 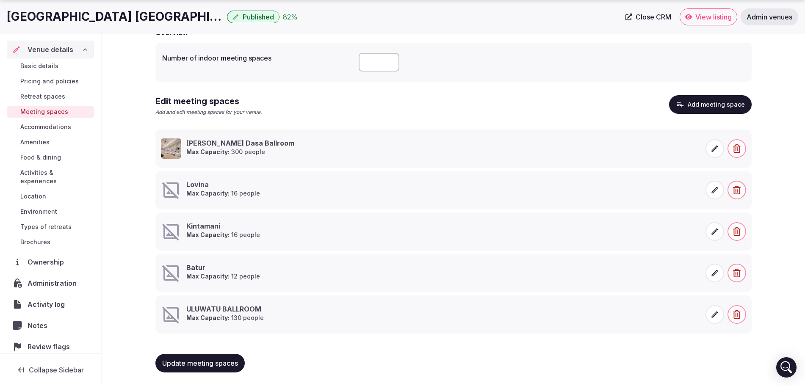 What do you see at coordinates (240, 152) in the screenshot?
I see `p: 300 people` at bounding box center [240, 152].